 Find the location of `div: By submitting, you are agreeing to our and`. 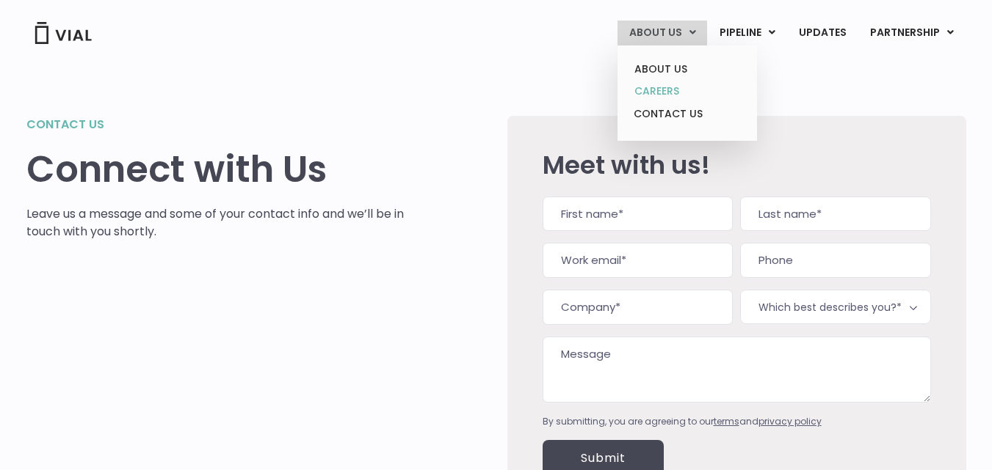

div: By submitting, you are agreeing to our and is located at coordinates (736, 422).